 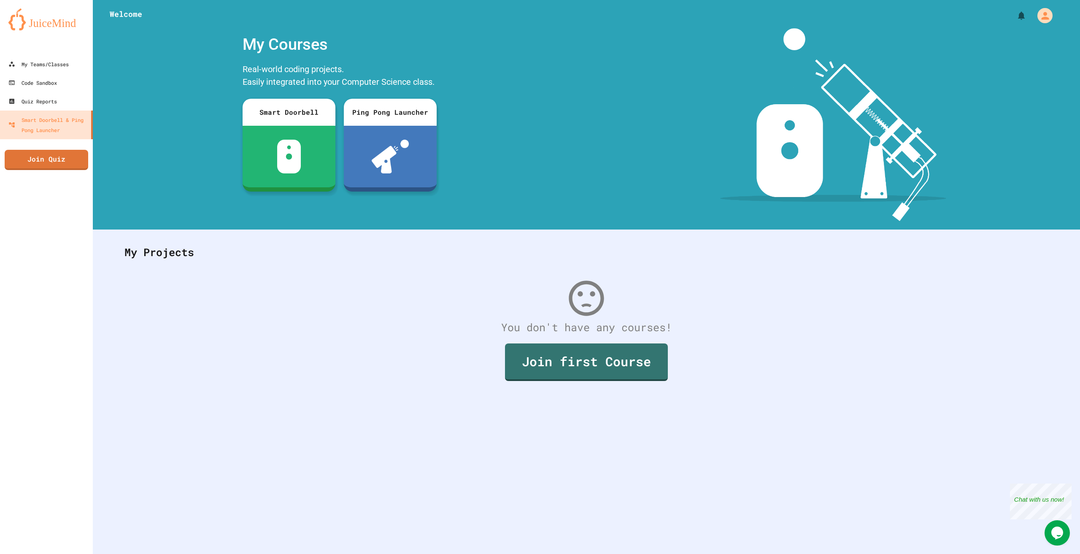 I want to click on img: ppl-with-ball.png, so click(x=390, y=157).